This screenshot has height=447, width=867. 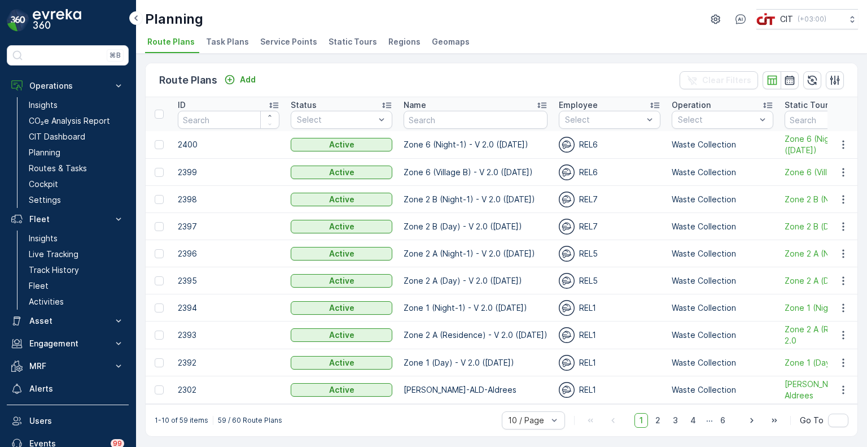 I want to click on p: Employee, so click(x=578, y=105).